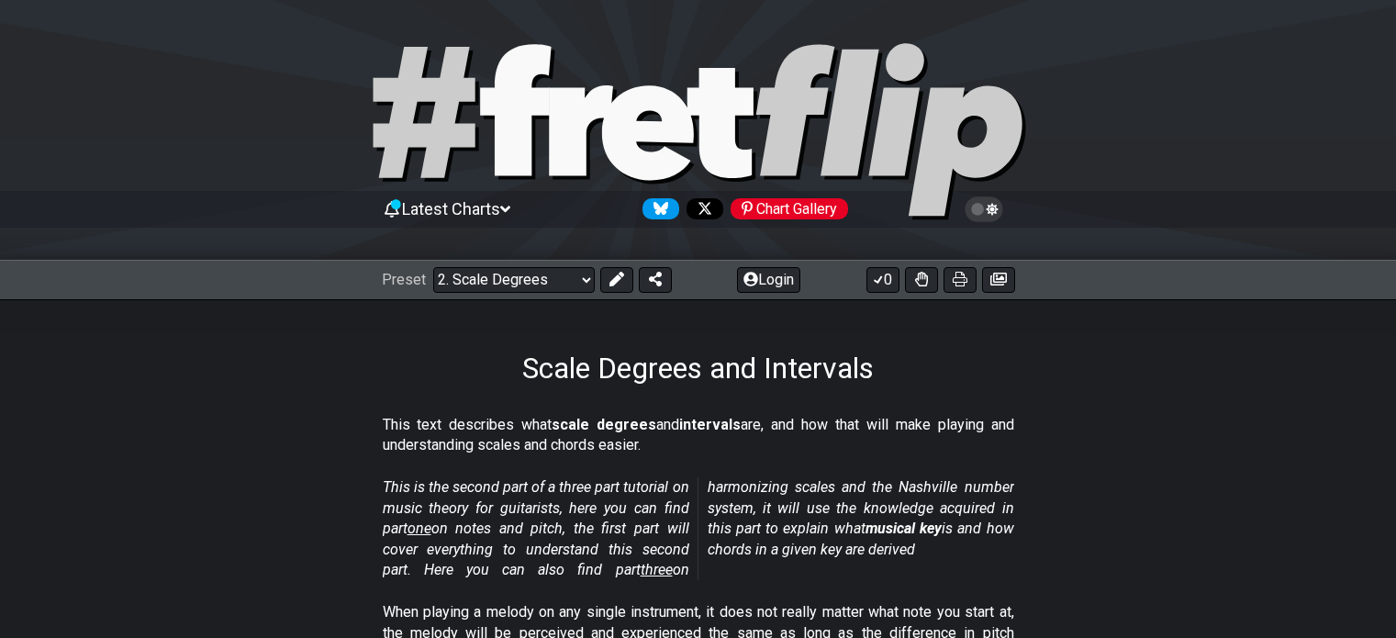  I want to click on strong: intervals, so click(709, 424).